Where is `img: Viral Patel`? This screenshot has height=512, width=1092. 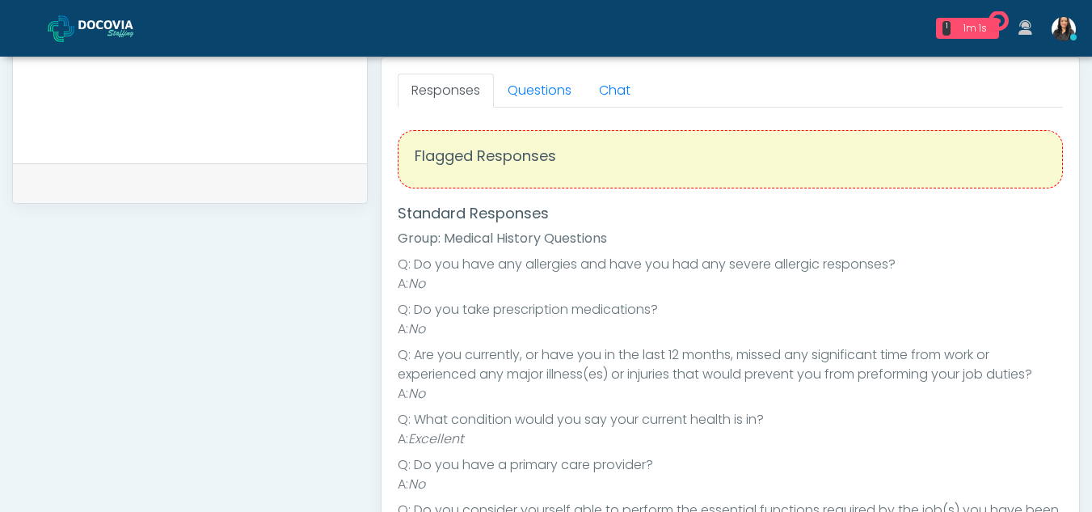 img: Viral Patel is located at coordinates (1064, 29).